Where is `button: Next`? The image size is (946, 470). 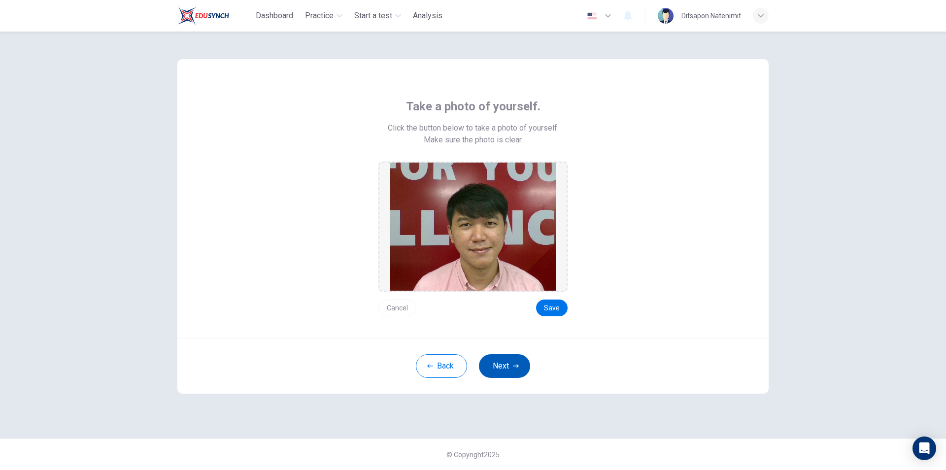
button: Next is located at coordinates (504, 366).